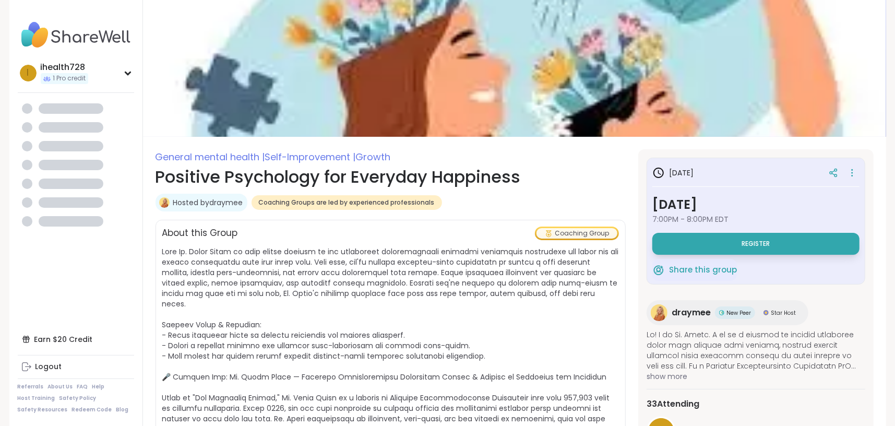 Image resolution: width=895 pixels, height=426 pixels. What do you see at coordinates (92, 410) in the screenshot?
I see `a: Redeem Code` at bounding box center [92, 410].